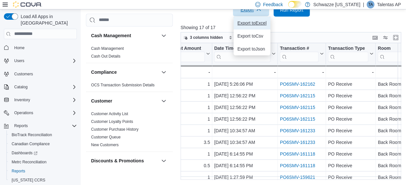  What do you see at coordinates (184, 53) in the screenshot?
I see `button: Net Weight Amount` at bounding box center [184, 53].